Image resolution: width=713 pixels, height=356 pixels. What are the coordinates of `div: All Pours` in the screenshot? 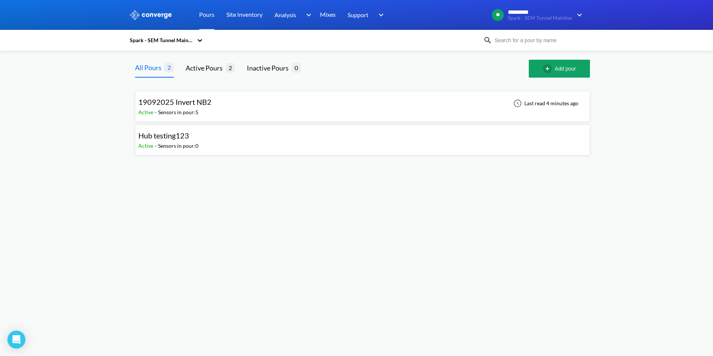 It's located at (150, 68).